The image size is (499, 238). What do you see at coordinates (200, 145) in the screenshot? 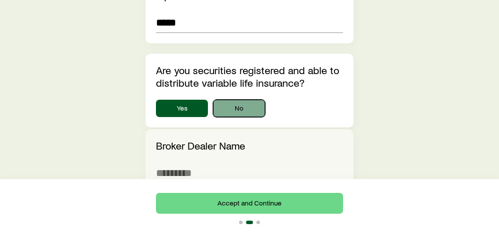
I see `label: Broker Dealer Name` at bounding box center [200, 145].